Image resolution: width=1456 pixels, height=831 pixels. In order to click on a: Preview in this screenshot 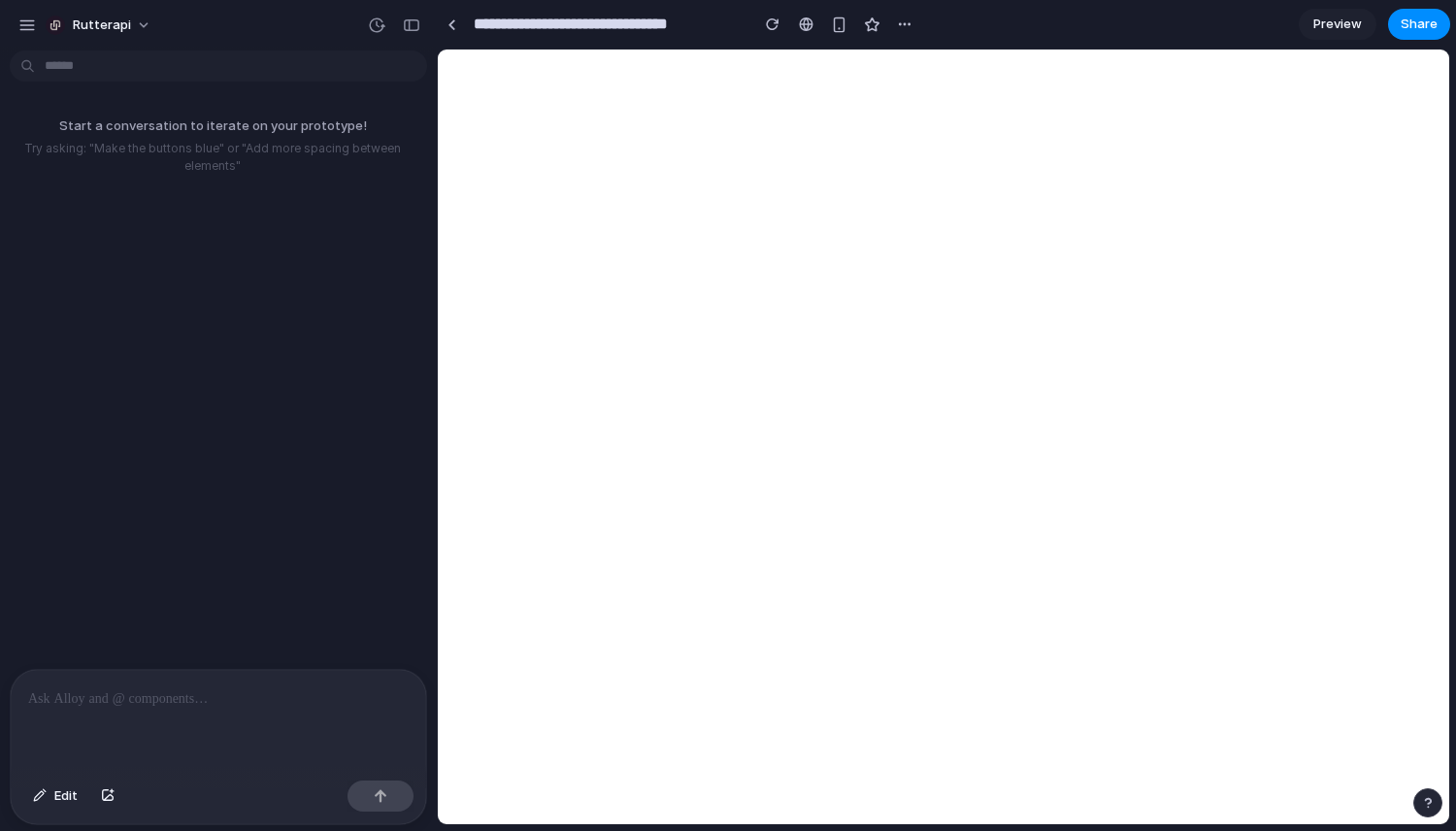, I will do `click(1338, 25)`.